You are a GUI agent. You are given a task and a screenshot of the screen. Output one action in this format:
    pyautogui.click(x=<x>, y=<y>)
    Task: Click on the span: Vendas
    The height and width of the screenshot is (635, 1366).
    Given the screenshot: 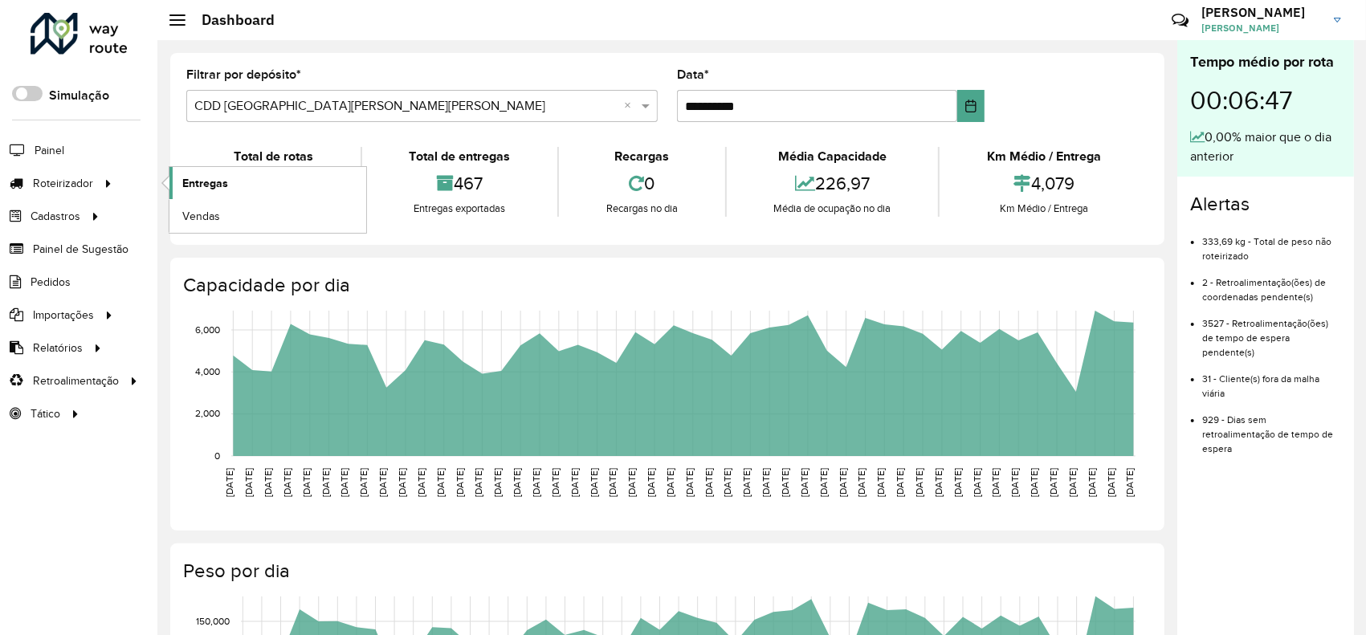 What is the action you would take?
    pyautogui.click(x=201, y=216)
    